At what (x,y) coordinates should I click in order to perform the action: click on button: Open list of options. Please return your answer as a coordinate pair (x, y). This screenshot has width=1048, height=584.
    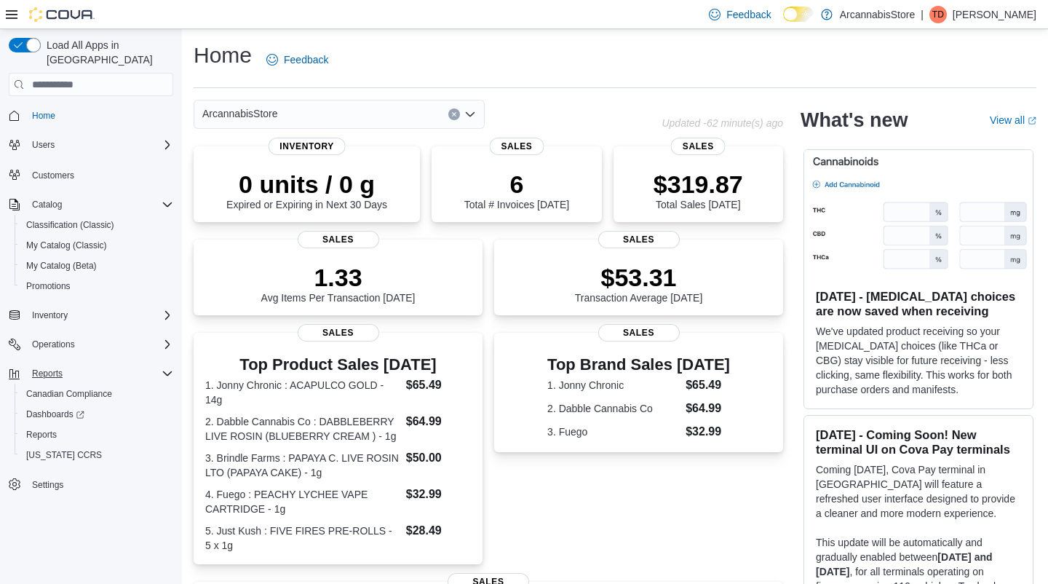
    Looking at the image, I should click on (470, 114).